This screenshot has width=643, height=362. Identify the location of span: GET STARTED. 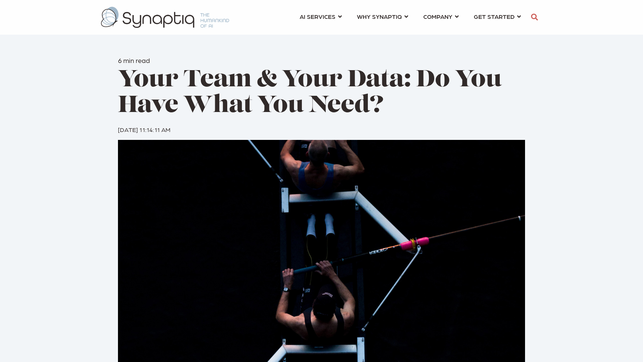
(494, 16).